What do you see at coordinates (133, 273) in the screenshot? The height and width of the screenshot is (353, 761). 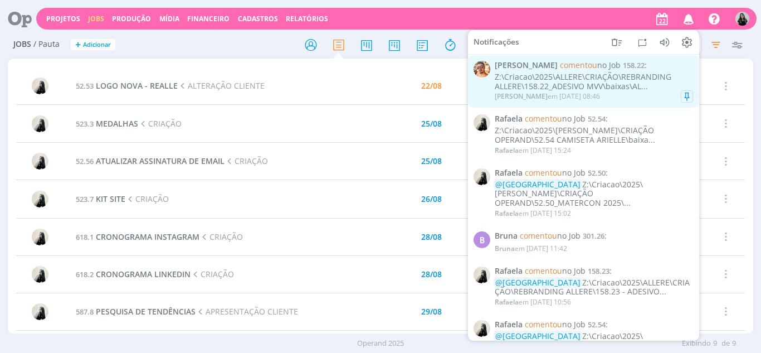 I see `a: 618.2CRONOGRAMA LINKEDIN` at bounding box center [133, 273].